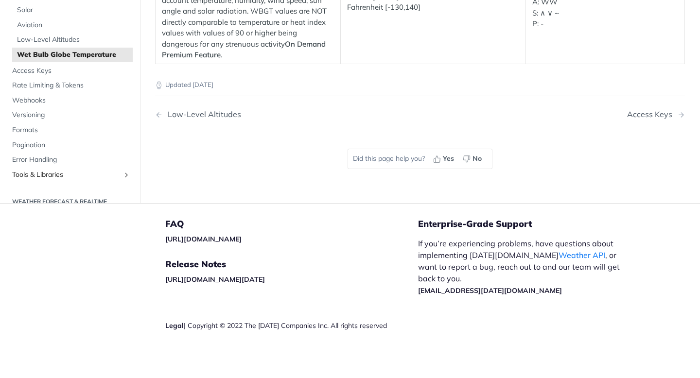 This screenshot has height=378, width=700. What do you see at coordinates (70, 202) in the screenshot?
I see `h2: Weather Forecast & realtime` at bounding box center [70, 202].